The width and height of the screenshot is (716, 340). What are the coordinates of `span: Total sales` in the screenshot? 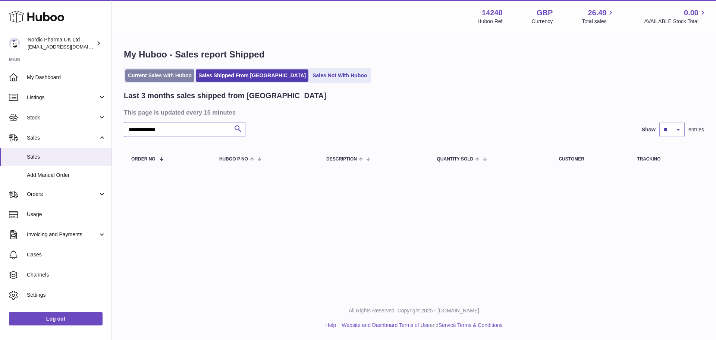 It's located at (598, 21).